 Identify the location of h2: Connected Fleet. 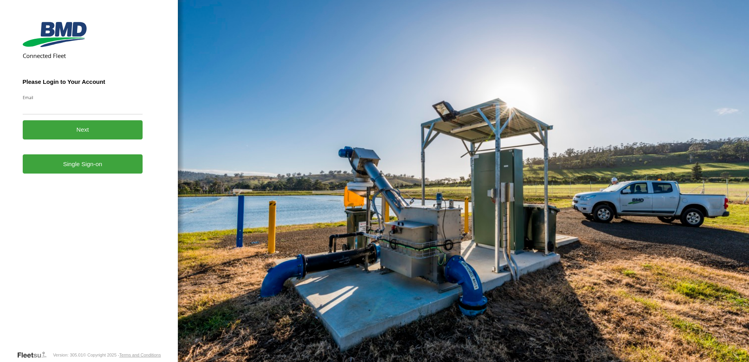
(83, 56).